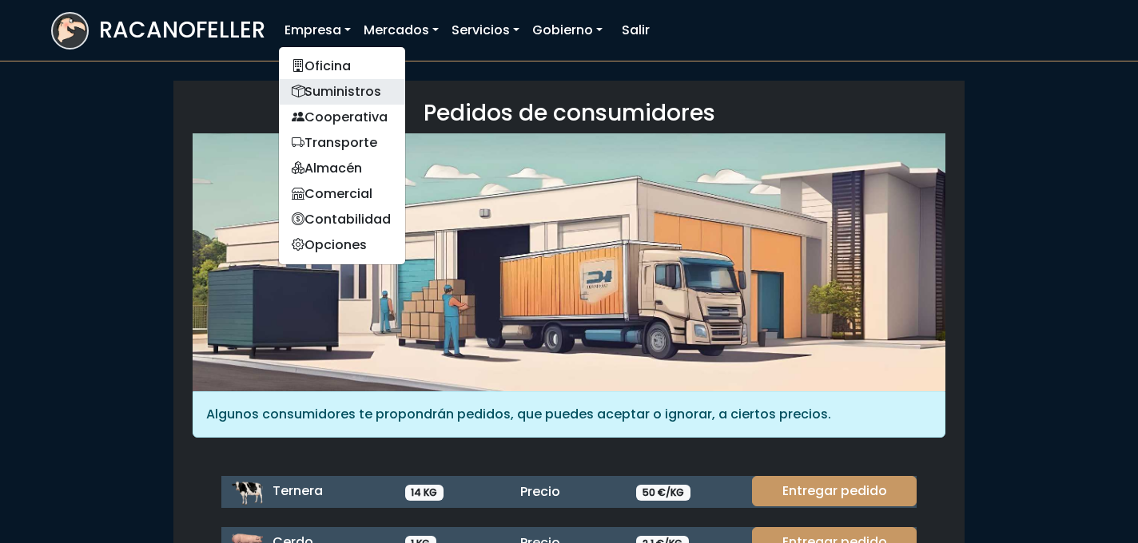 This screenshot has width=1138, height=543. What do you see at coordinates (401, 30) in the screenshot?
I see `a: Mercados` at bounding box center [401, 30].